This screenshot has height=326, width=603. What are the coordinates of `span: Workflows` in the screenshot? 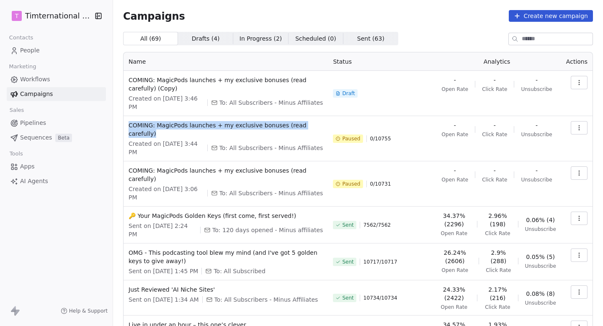 It's located at (35, 79).